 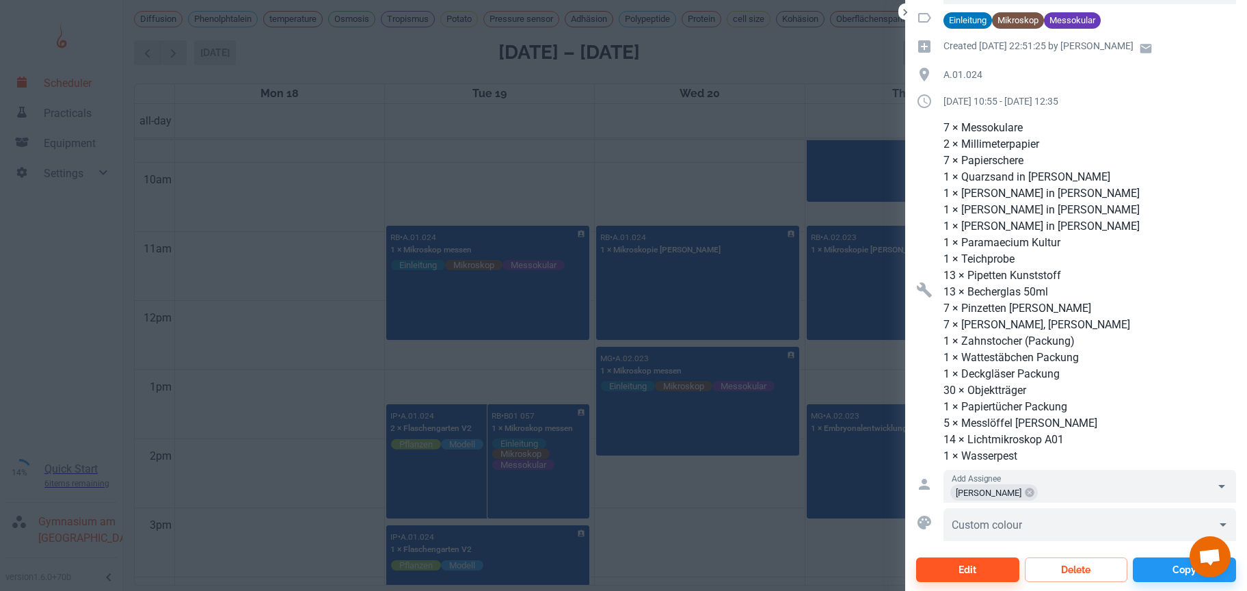 I want to click on button: Open, so click(x=1222, y=486).